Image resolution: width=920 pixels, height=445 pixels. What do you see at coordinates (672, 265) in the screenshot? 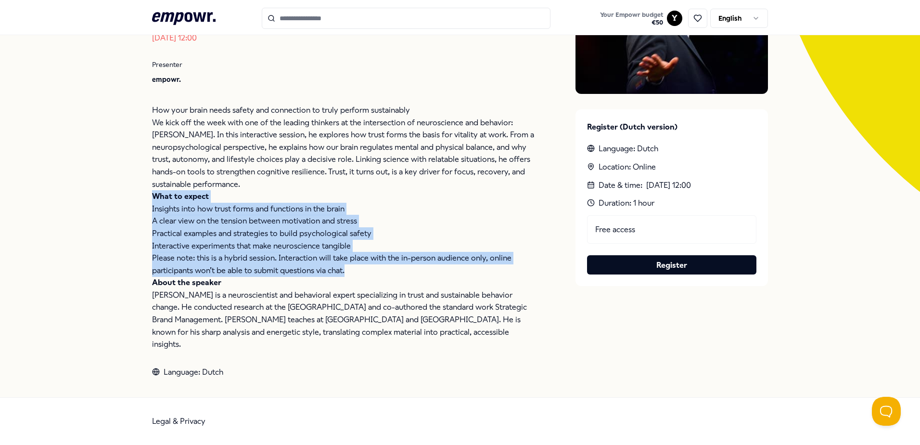
I see `button: Register` at bounding box center [672, 265].